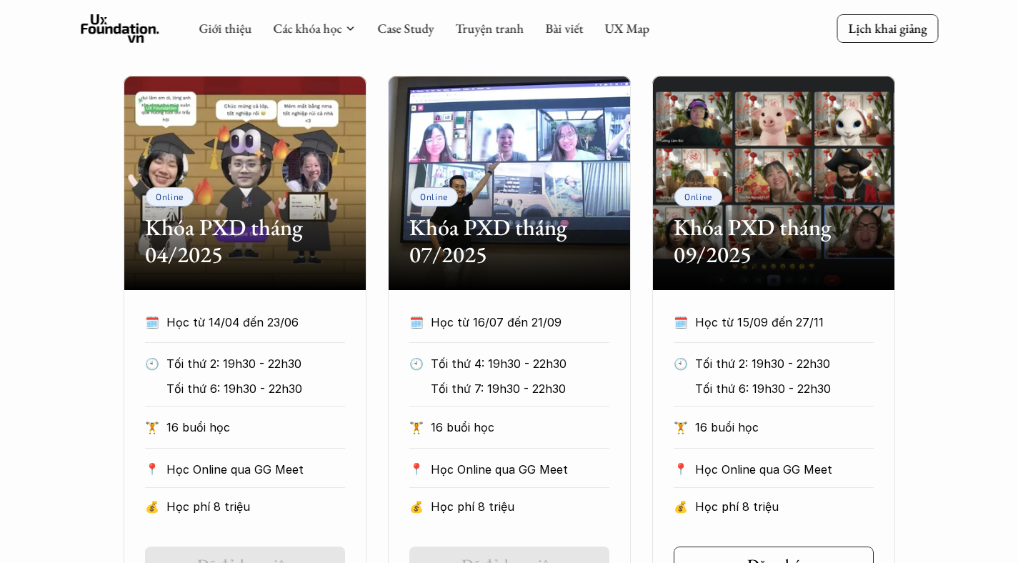  I want to click on h2: Khóa PXD tháng 04/2025, so click(245, 241).